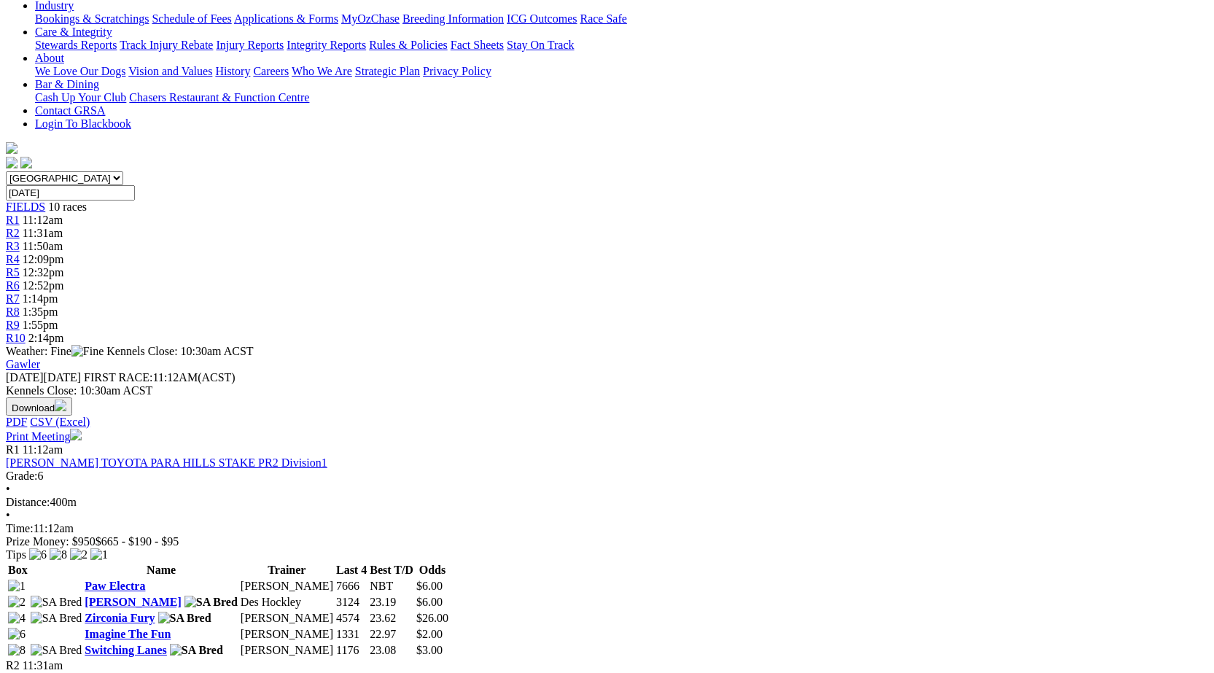  What do you see at coordinates (76, 435) in the screenshot?
I see `img: printer.svg` at bounding box center [76, 435].